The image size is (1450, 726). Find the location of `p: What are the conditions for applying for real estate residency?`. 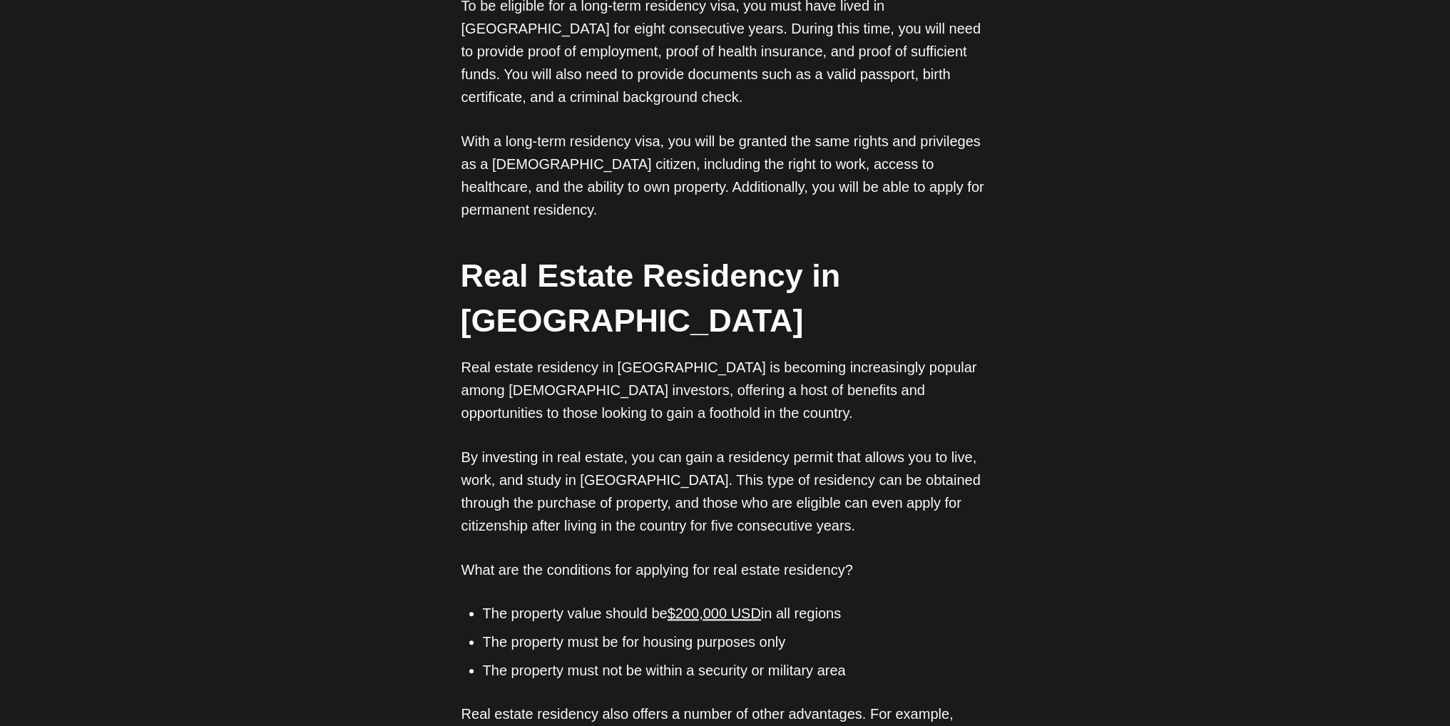

p: What are the conditions for applying for real estate residency? is located at coordinates (725, 570).